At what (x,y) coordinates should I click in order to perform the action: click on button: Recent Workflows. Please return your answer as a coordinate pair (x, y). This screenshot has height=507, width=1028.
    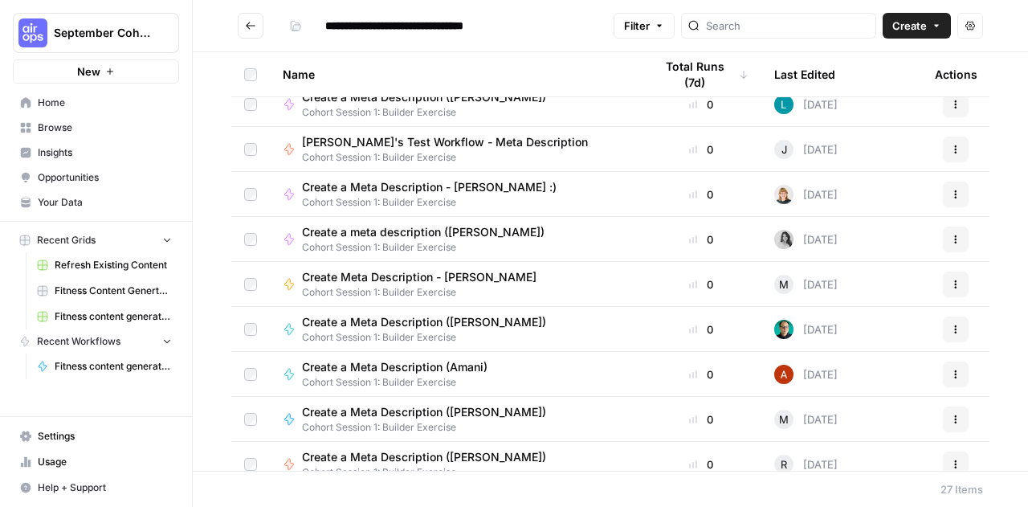
    Looking at the image, I should click on (96, 341).